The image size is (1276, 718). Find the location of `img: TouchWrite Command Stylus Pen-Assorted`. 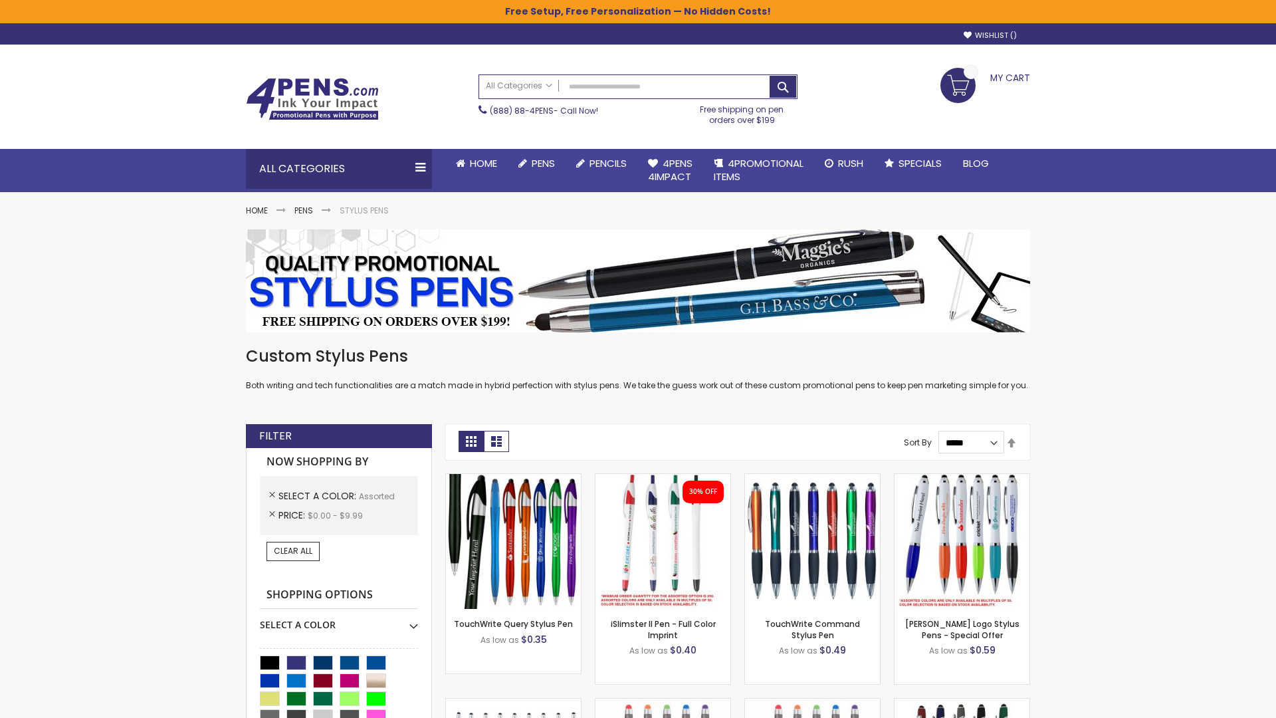

img: TouchWrite Command Stylus Pen-Assorted is located at coordinates (812, 541).